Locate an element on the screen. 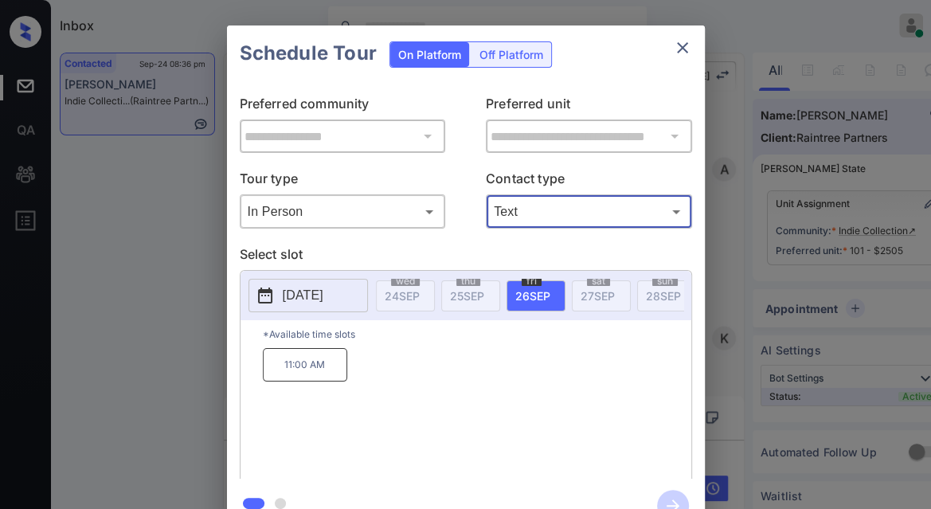  p: Tour type is located at coordinates (343, 182).